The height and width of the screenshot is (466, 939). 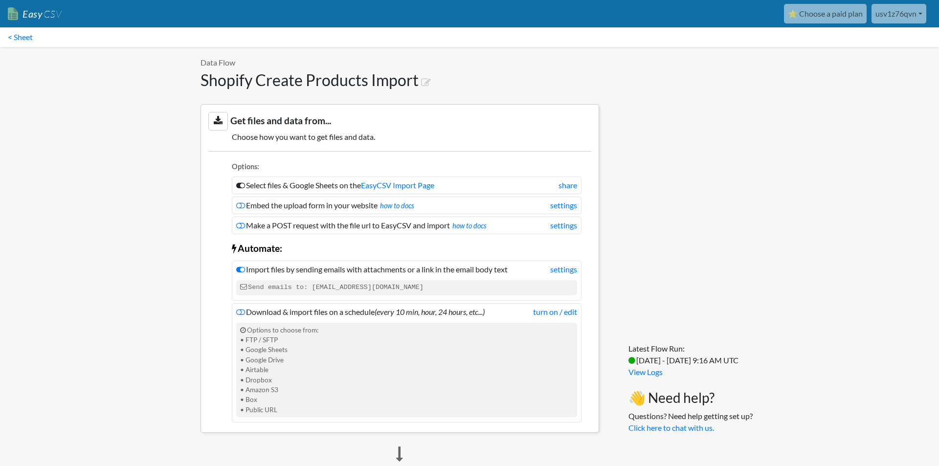 What do you see at coordinates (406, 205) in the screenshot?
I see `li: Embed the upload form in your website` at bounding box center [406, 205].